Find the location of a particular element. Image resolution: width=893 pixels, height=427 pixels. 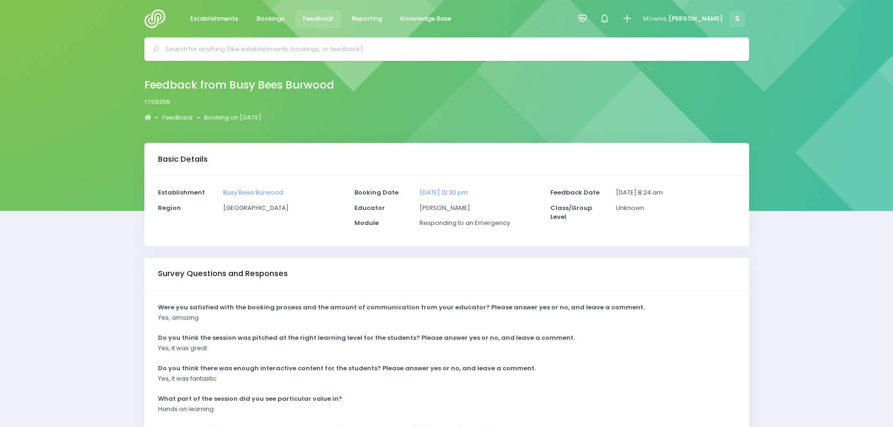

a: Establishments is located at coordinates (214, 19).